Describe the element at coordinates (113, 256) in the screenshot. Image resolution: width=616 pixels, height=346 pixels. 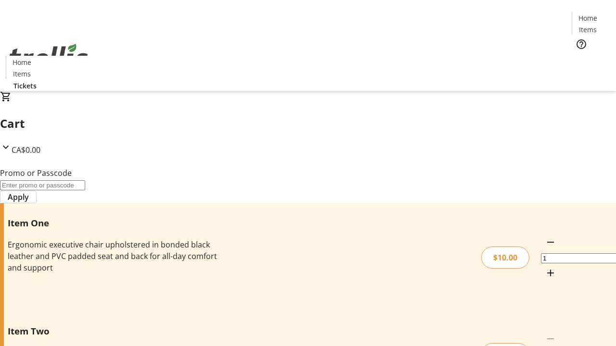
I see `div: Ergonomic executive chair upholstered in bonded black leather and PVC padded seat and back for al...` at that location.